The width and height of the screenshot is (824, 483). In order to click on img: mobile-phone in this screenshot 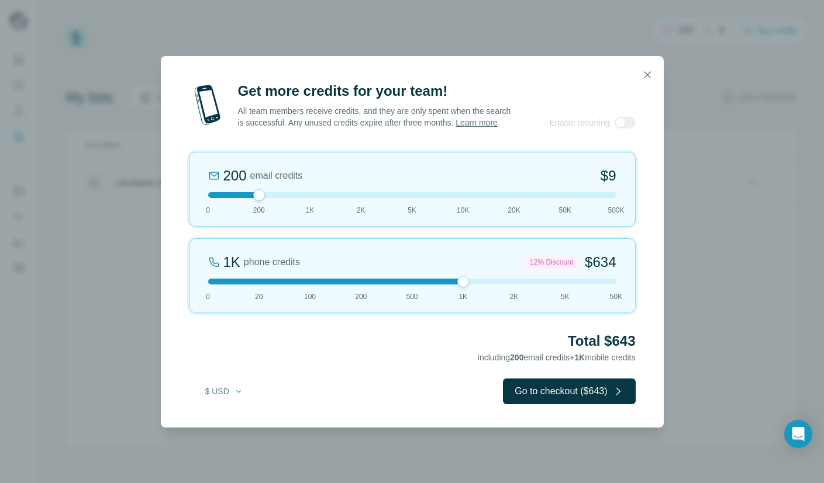, I will do `click(208, 105)`.